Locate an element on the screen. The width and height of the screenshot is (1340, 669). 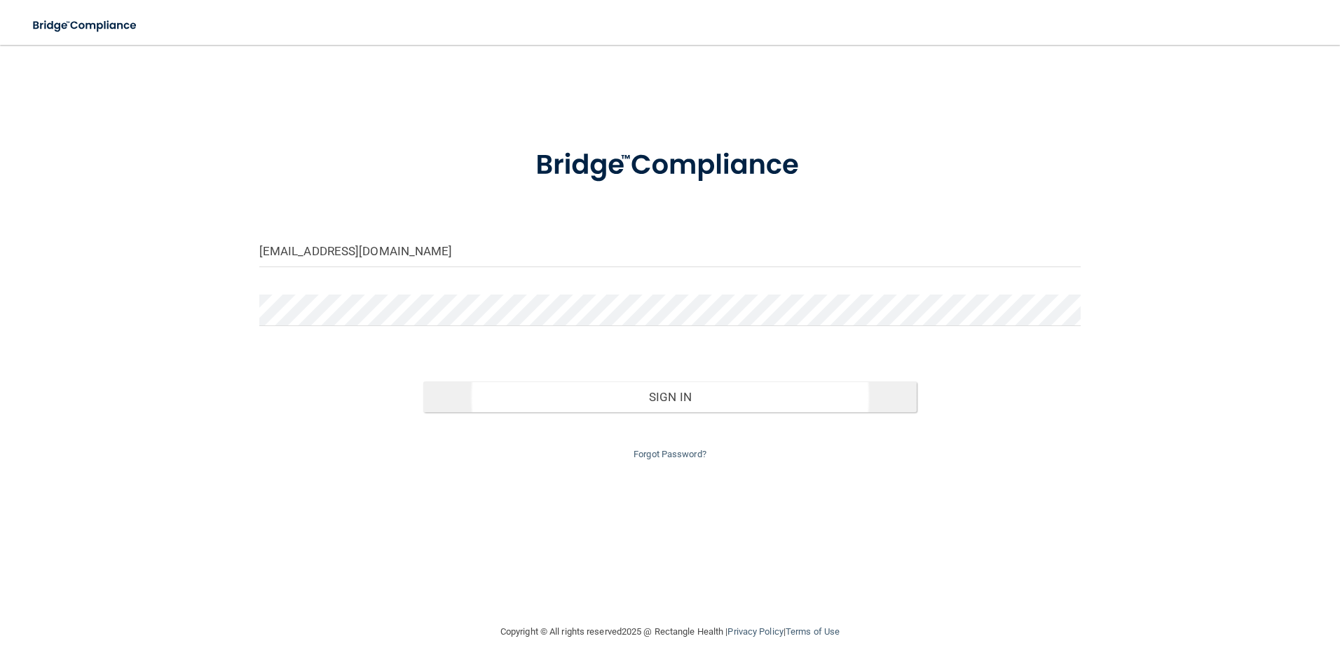
button: Sign In is located at coordinates (670, 397).